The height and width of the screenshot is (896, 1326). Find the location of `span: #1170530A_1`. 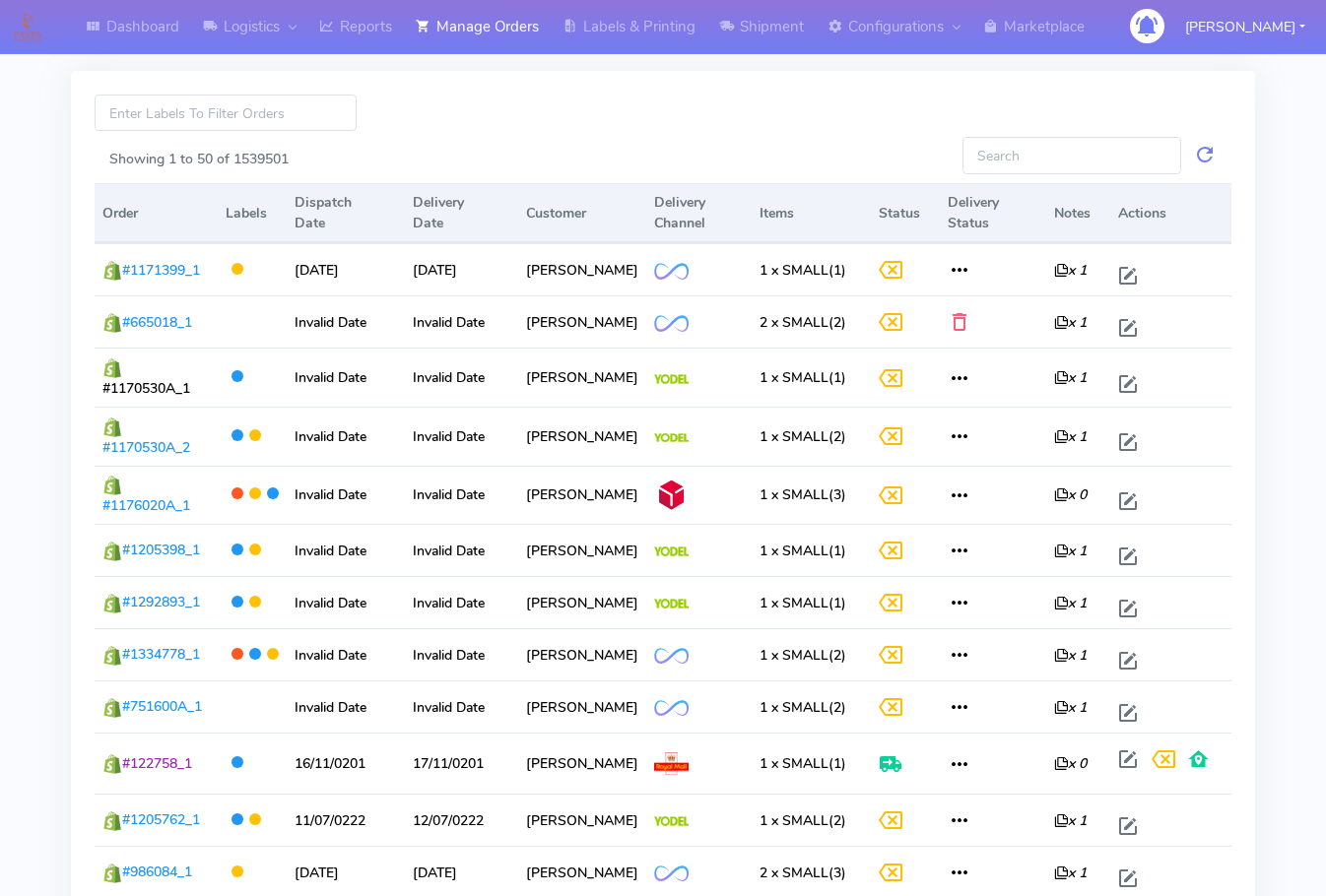

span: #1170530A_1 is located at coordinates (146, 388).